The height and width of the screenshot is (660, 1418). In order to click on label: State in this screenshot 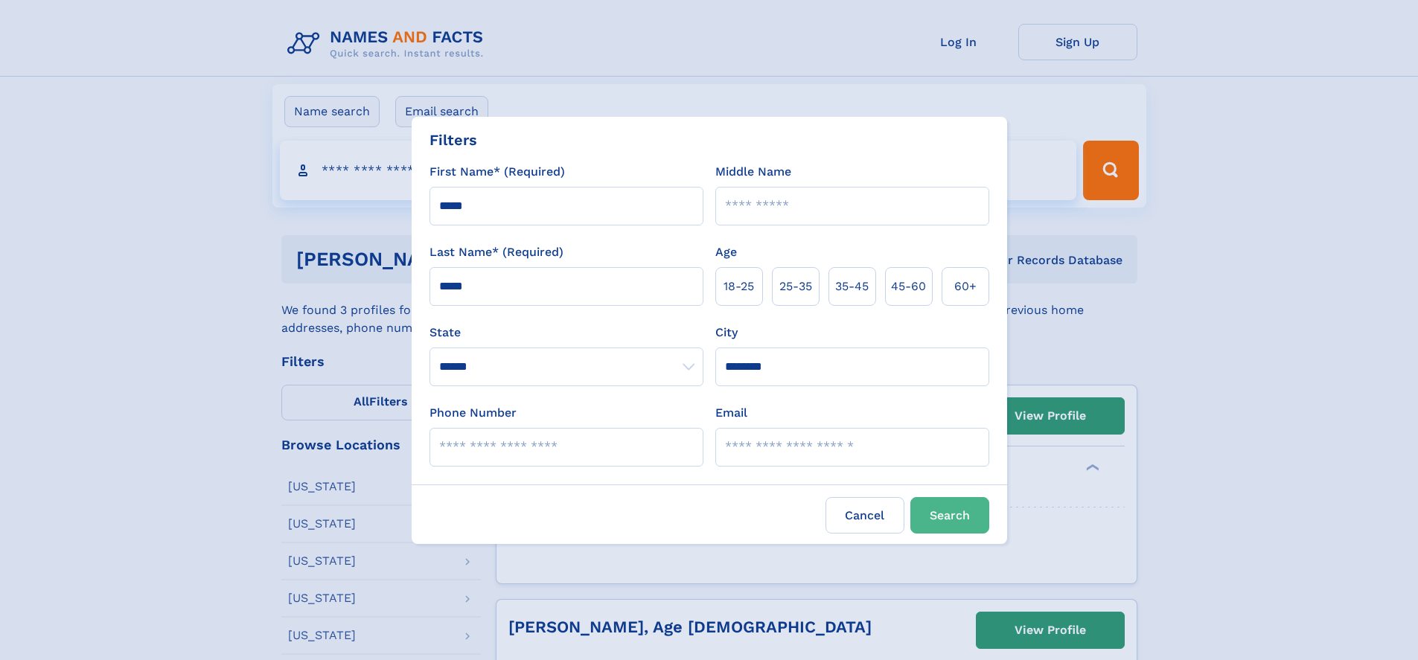, I will do `click(566, 333)`.